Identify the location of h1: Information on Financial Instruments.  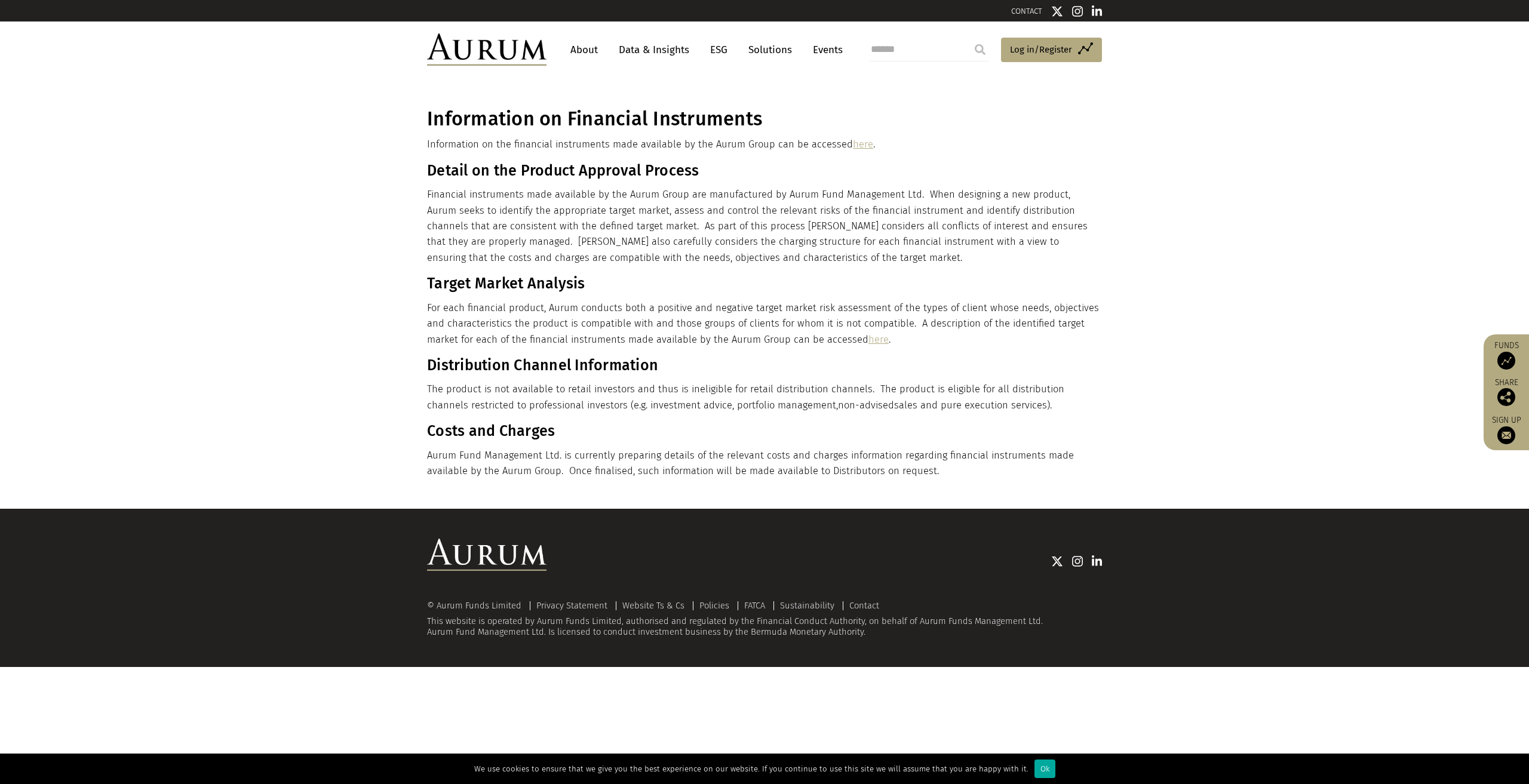
(762, 119).